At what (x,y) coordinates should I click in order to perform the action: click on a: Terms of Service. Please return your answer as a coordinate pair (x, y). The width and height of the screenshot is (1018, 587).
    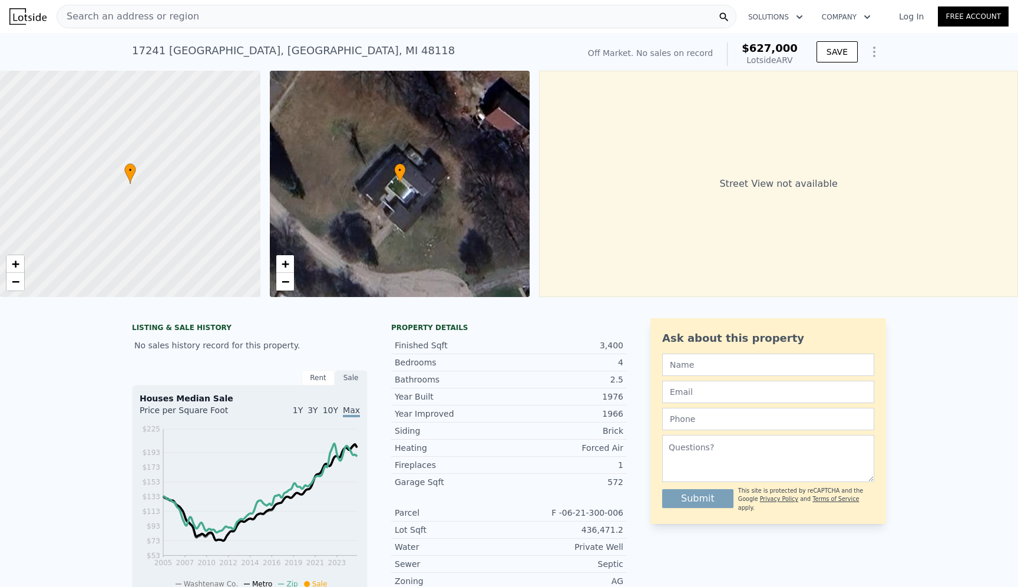
    Looking at the image, I should click on (835, 498).